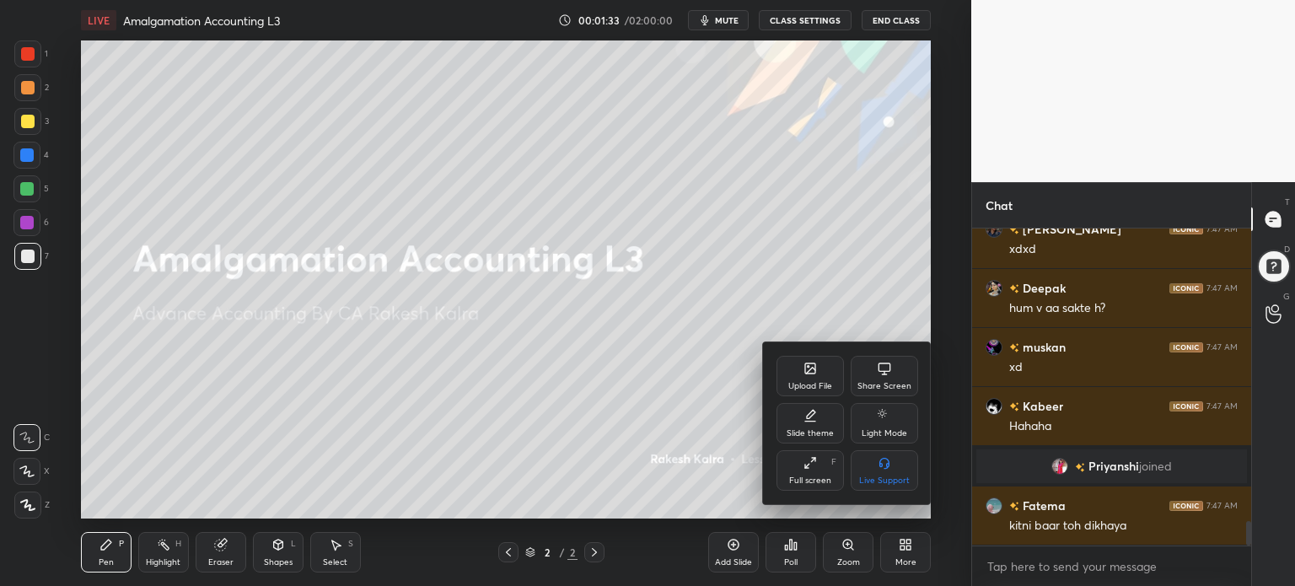 The image size is (1295, 586). What do you see at coordinates (885, 481) in the screenshot?
I see `div: Live Support` at bounding box center [885, 481].